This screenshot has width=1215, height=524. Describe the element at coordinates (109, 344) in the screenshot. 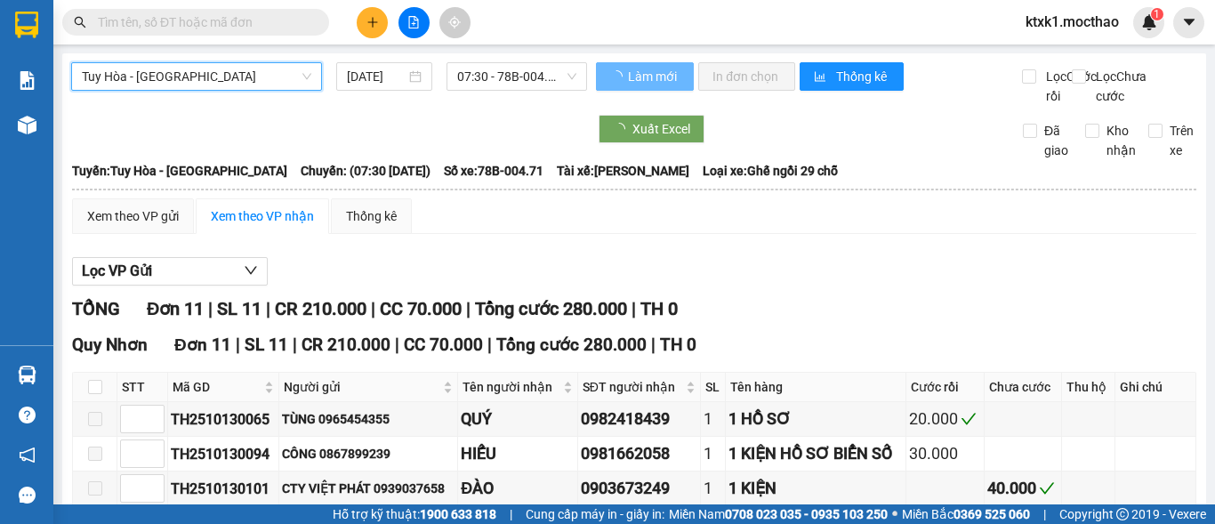

I see `span: Quy Nhơn` at that location.